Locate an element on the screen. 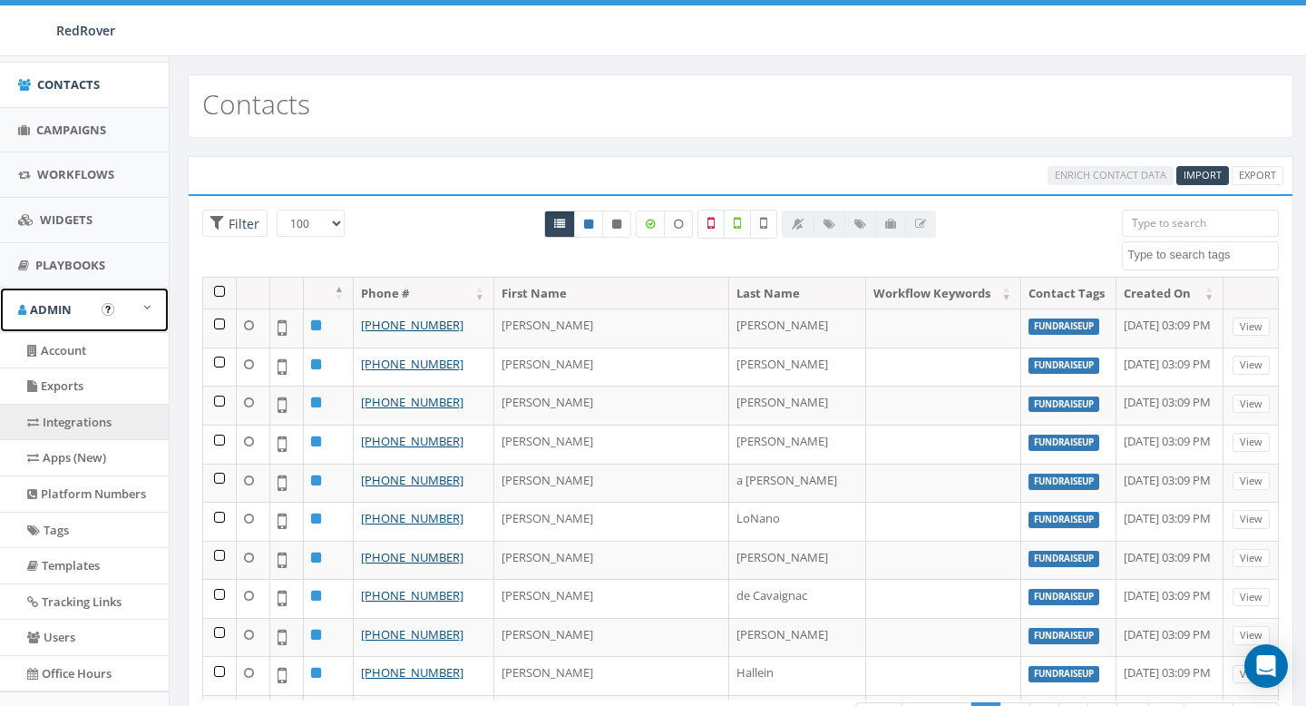  td: de Cavaignac is located at coordinates (797, 598).